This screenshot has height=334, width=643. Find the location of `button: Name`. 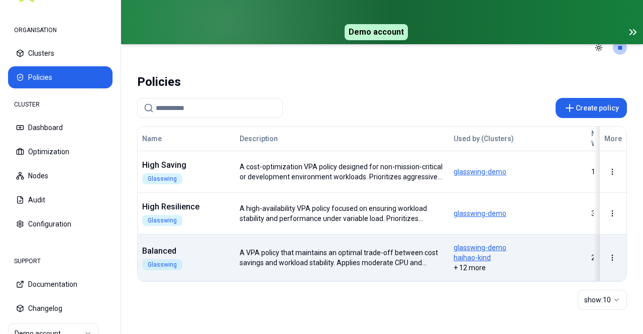

button: Name is located at coordinates (152, 139).